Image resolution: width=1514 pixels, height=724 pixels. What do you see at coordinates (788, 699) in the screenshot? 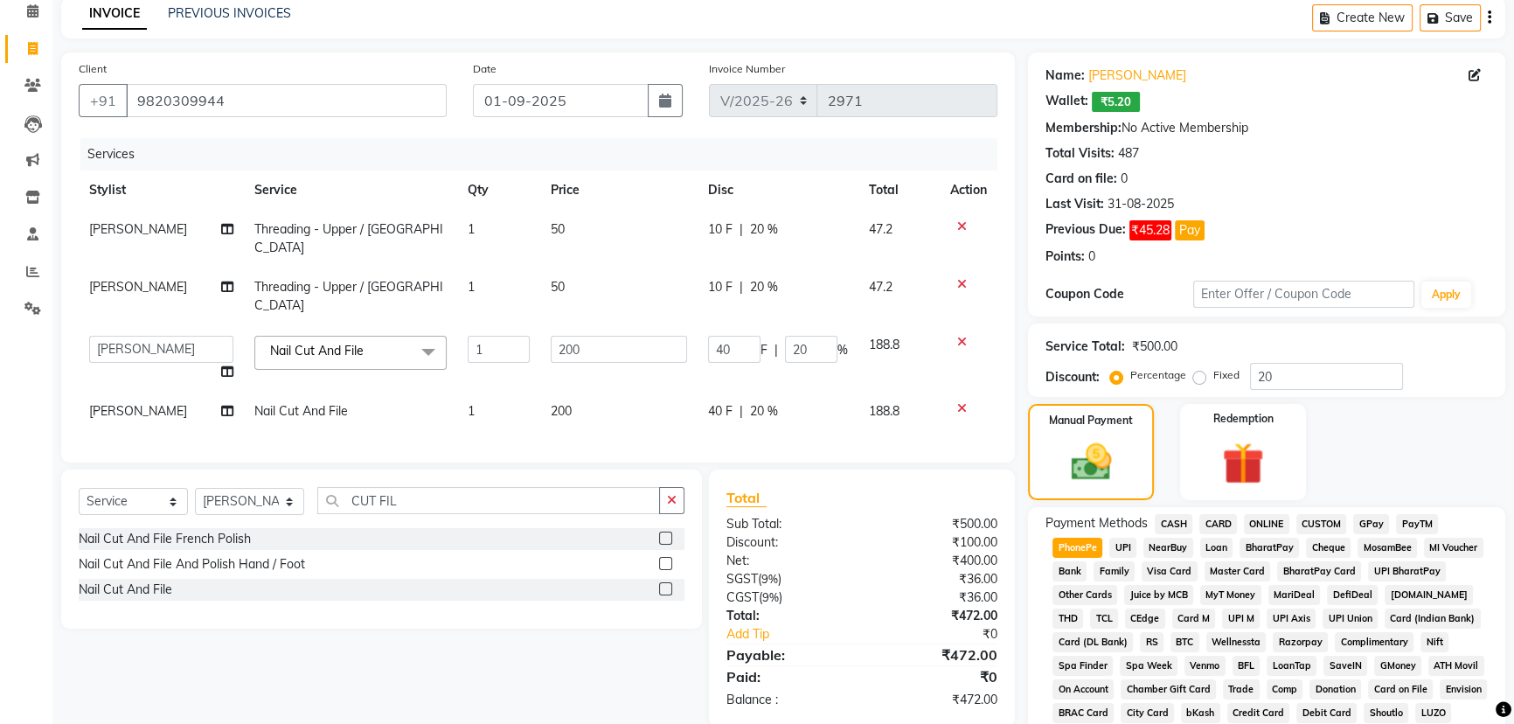
I see `div: Balance :` at bounding box center [788, 699].